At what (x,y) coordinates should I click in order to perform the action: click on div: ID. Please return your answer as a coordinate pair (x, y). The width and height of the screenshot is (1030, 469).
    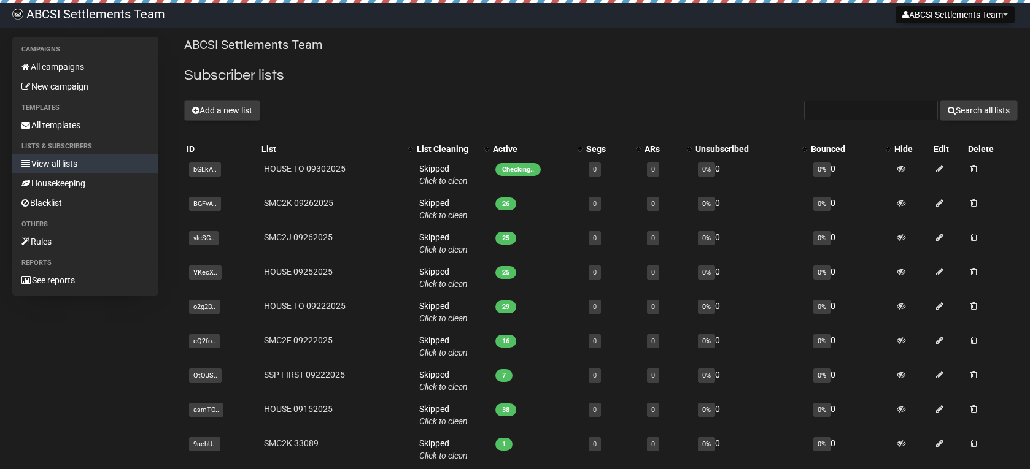
    Looking at the image, I should click on (222, 149).